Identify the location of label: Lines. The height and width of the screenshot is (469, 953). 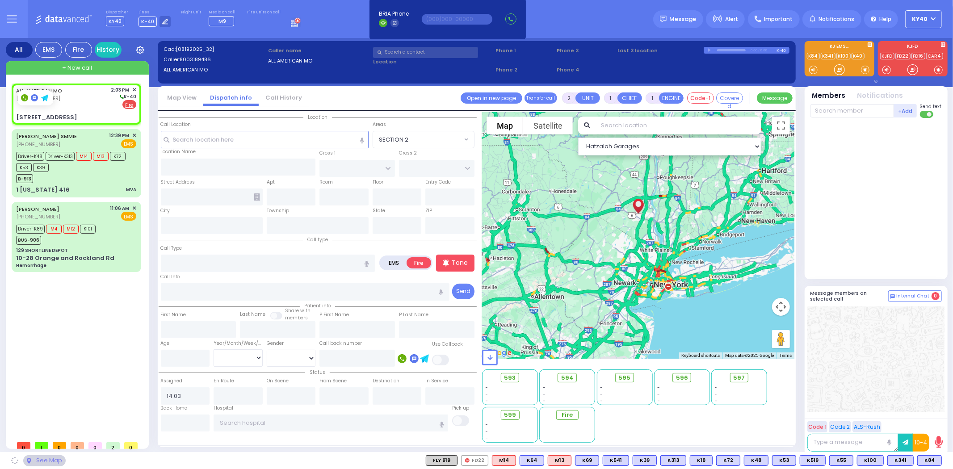
(155, 13).